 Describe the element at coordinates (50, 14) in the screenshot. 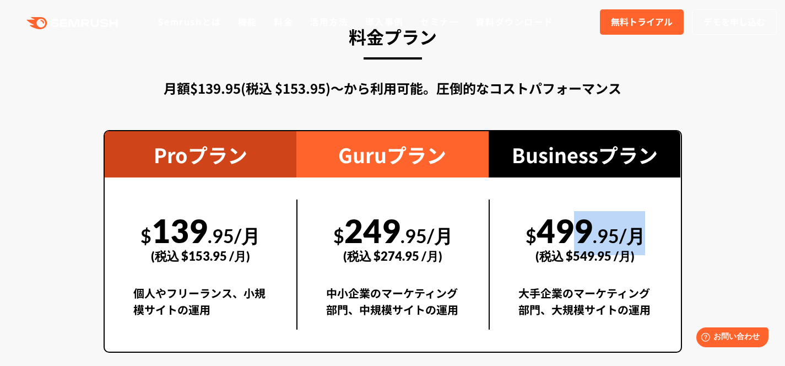

I see `span: お問い合わせ` at that location.